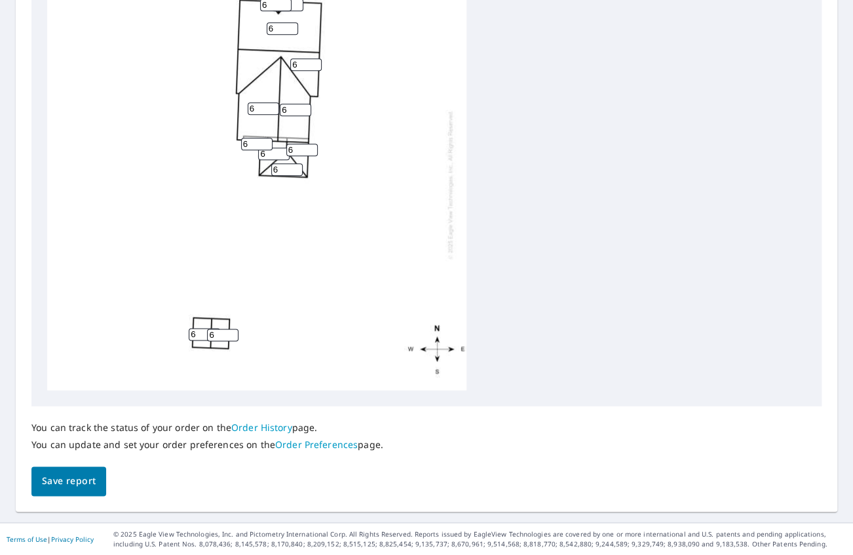  Describe the element at coordinates (72, 539) in the screenshot. I see `a: Privacy Policy` at that location.